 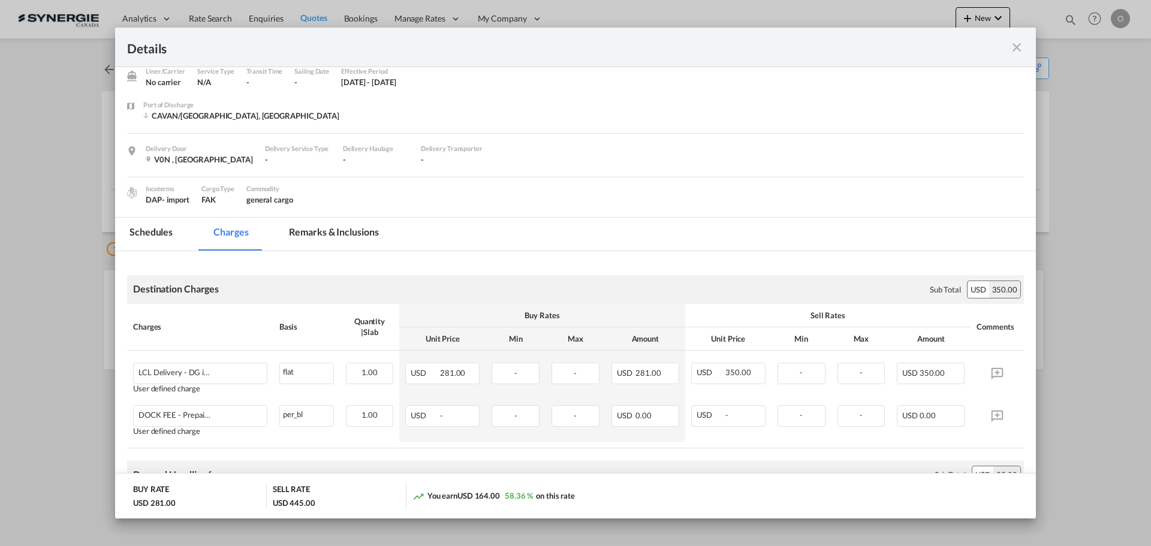 I want to click on div: 7 Oct 2024 - 28 Aug 2025, so click(x=369, y=82).